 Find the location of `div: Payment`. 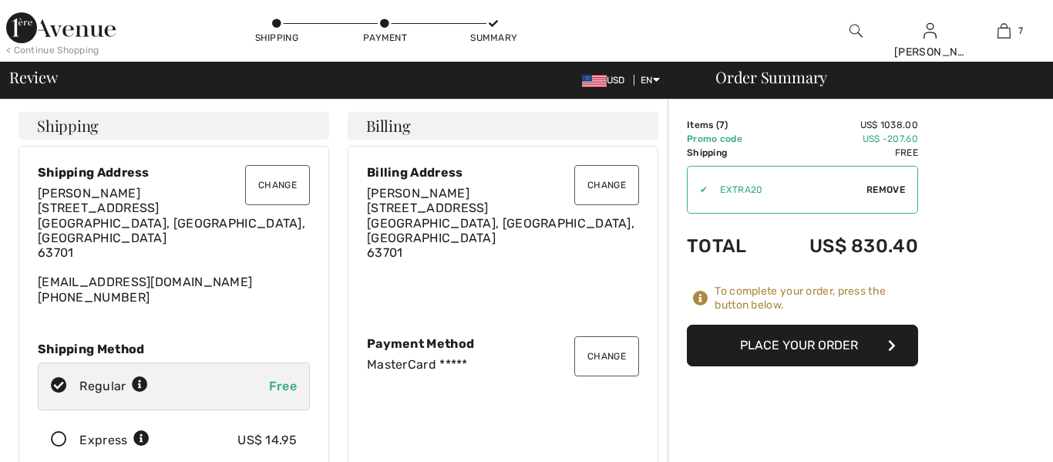

div: Payment is located at coordinates (386, 38).